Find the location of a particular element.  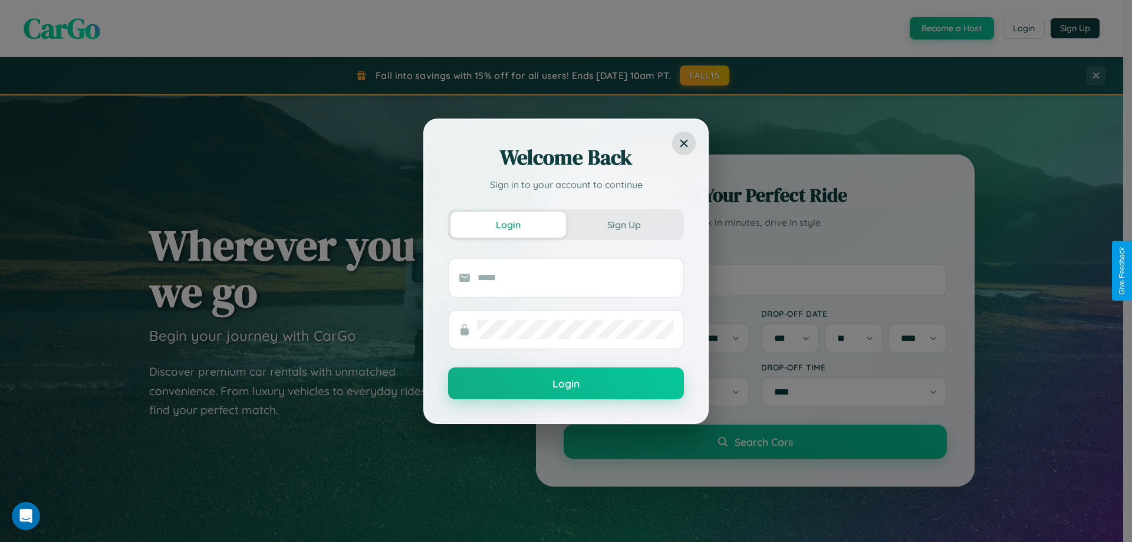

h2: Welcome Back is located at coordinates (566, 157).